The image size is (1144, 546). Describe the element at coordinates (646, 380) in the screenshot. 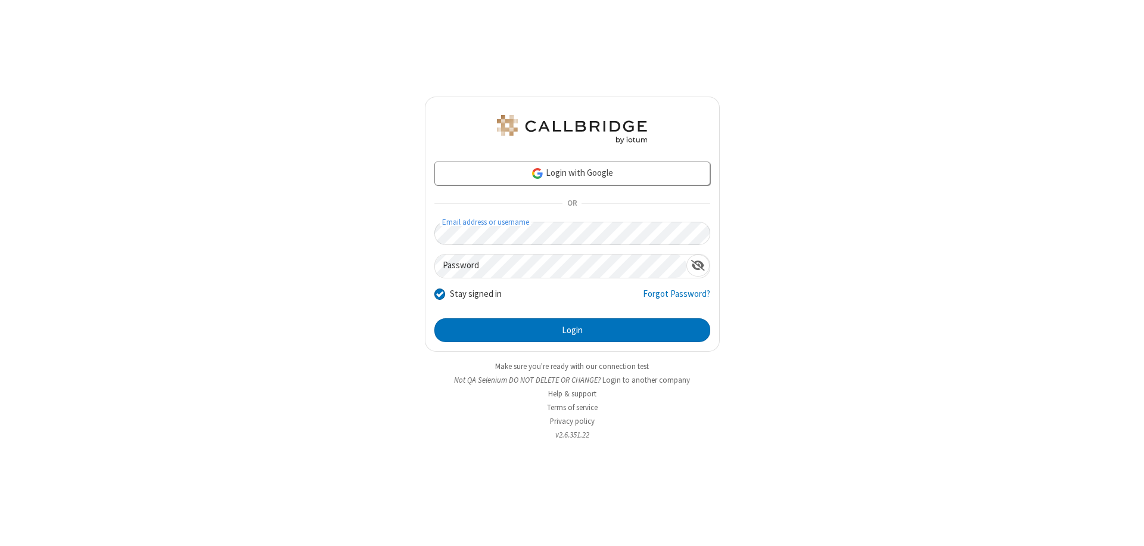

I see `button: Login to another company` at that location.